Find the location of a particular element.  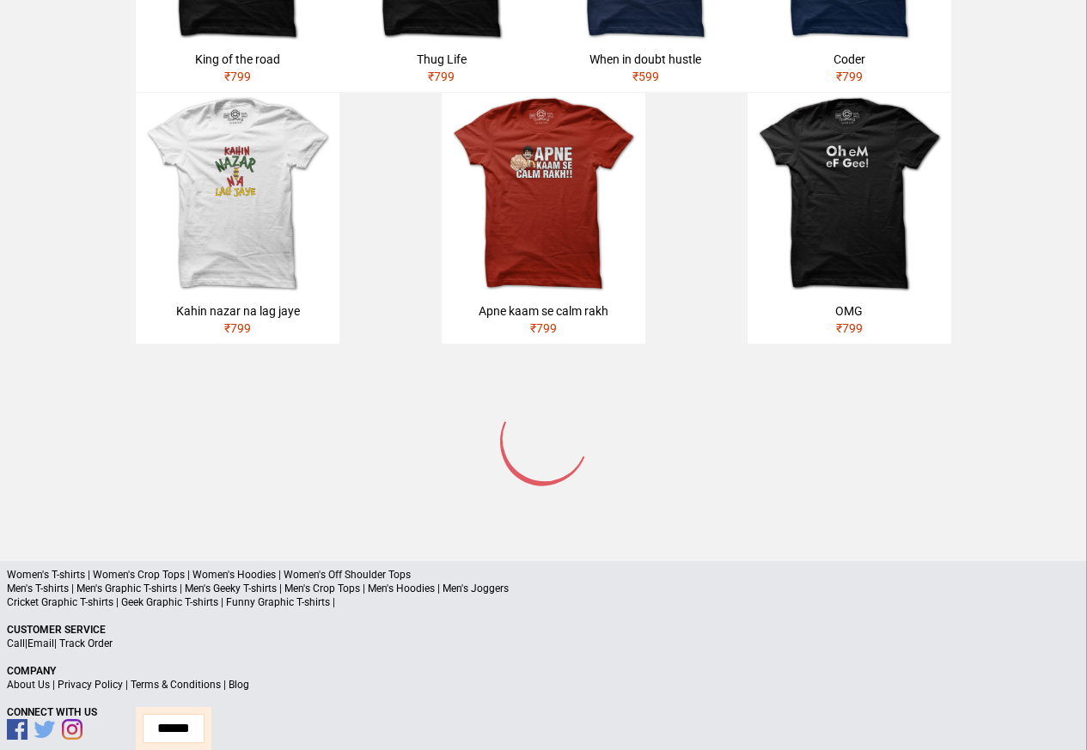

p: Men's T-shirts | Men's Graphic T-shirts | Men's Geeky T-shirts | Men's Crop Tops | Men's Hoodies ... is located at coordinates (543, 589).